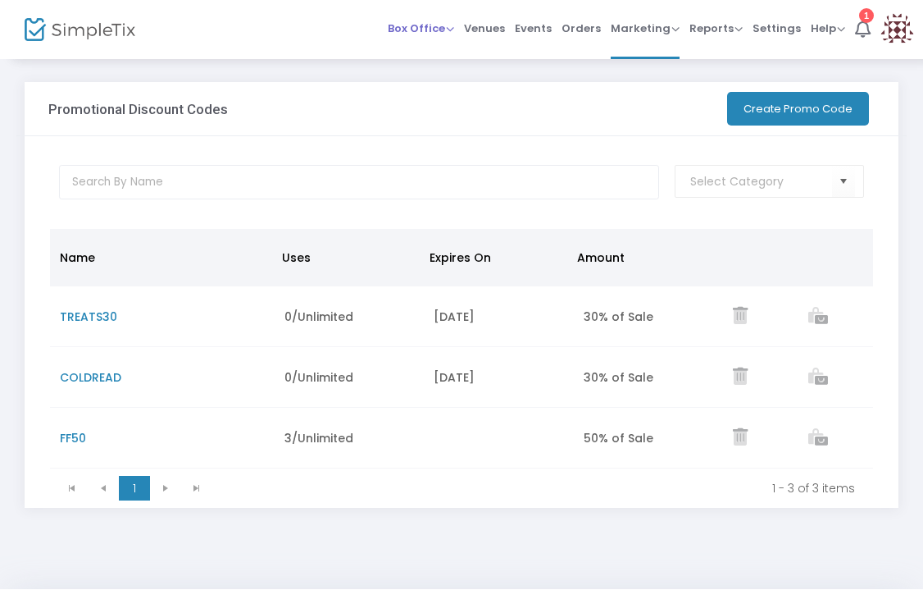 This screenshot has width=923, height=590. I want to click on span: Amount, so click(601, 257).